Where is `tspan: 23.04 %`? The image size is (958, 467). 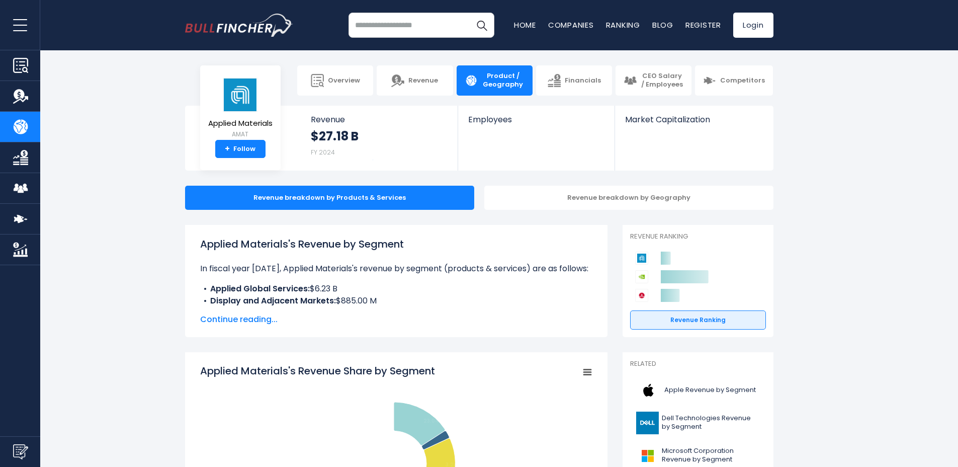
tspan: 23.04 % is located at coordinates (434, 421).